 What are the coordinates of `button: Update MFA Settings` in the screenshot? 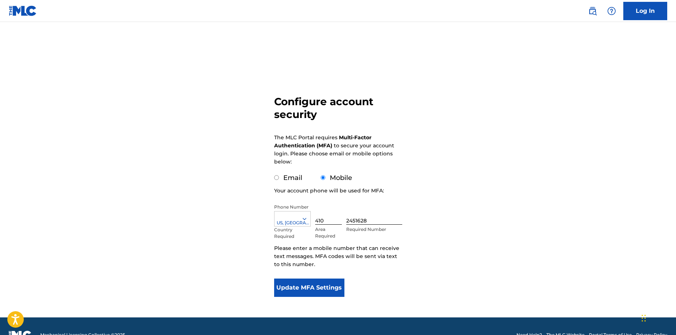 It's located at (309, 287).